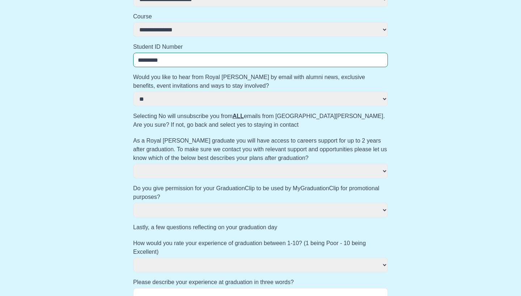  I want to click on label: Course, so click(260, 17).